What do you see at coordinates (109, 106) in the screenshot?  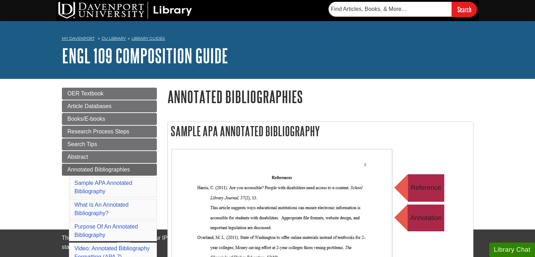 I see `a: Article Databases` at bounding box center [109, 106].